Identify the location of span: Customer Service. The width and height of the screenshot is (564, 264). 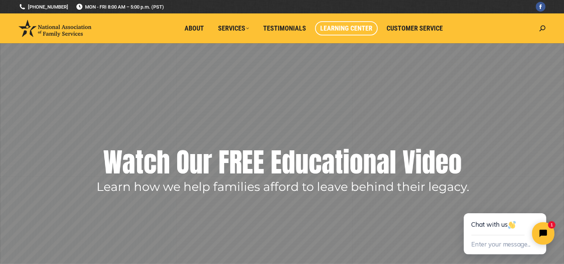
(415, 28).